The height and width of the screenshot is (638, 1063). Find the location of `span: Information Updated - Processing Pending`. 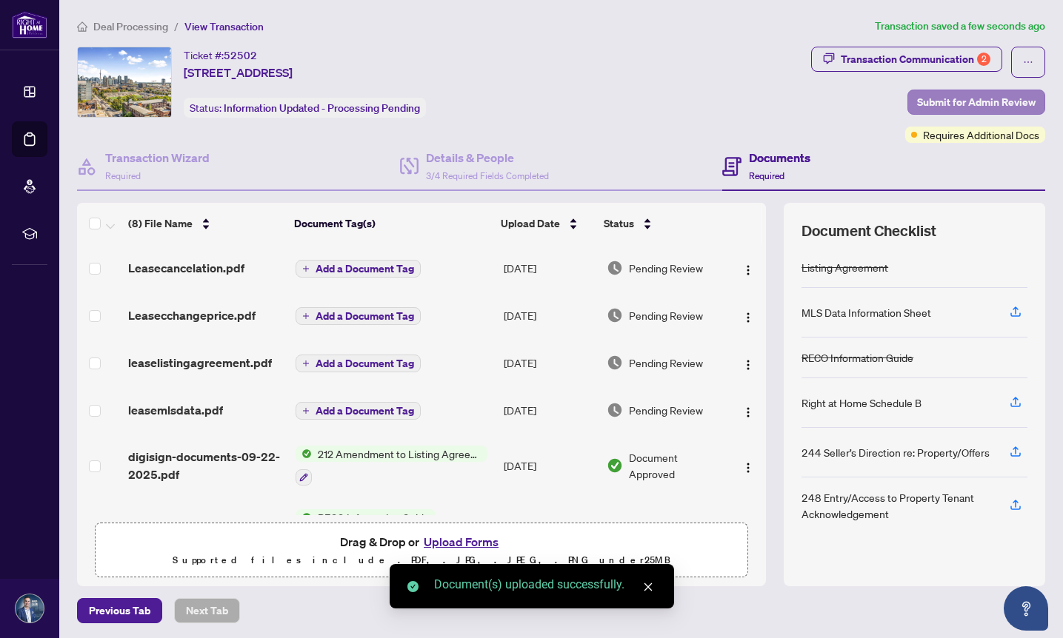

span: Information Updated - Processing Pending is located at coordinates (321, 108).